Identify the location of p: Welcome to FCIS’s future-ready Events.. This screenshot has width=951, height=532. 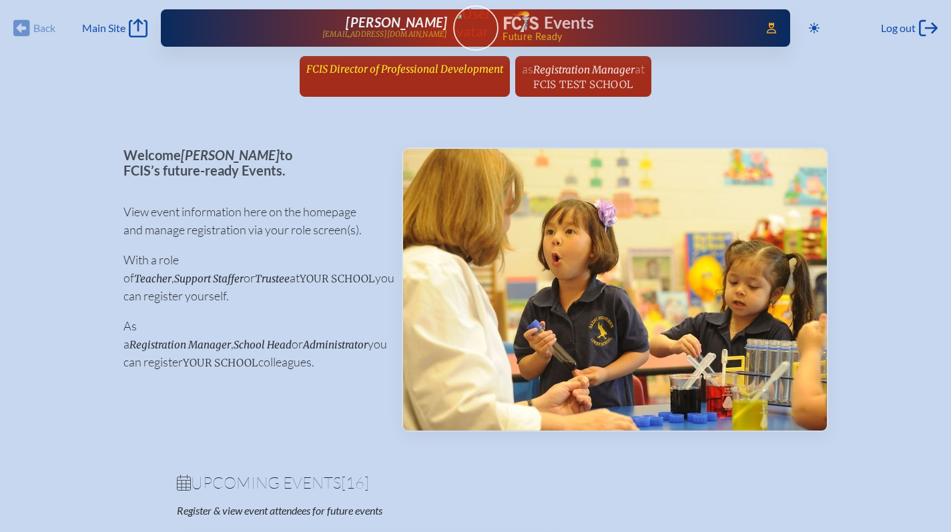
(252, 162).